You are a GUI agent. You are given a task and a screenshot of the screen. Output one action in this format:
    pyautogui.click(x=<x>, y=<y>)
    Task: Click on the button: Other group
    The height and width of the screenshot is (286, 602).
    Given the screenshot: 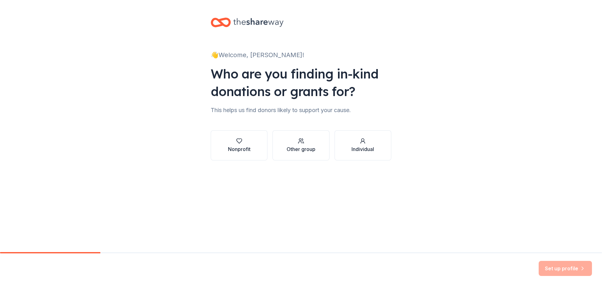 What is the action you would take?
    pyautogui.click(x=301, y=145)
    